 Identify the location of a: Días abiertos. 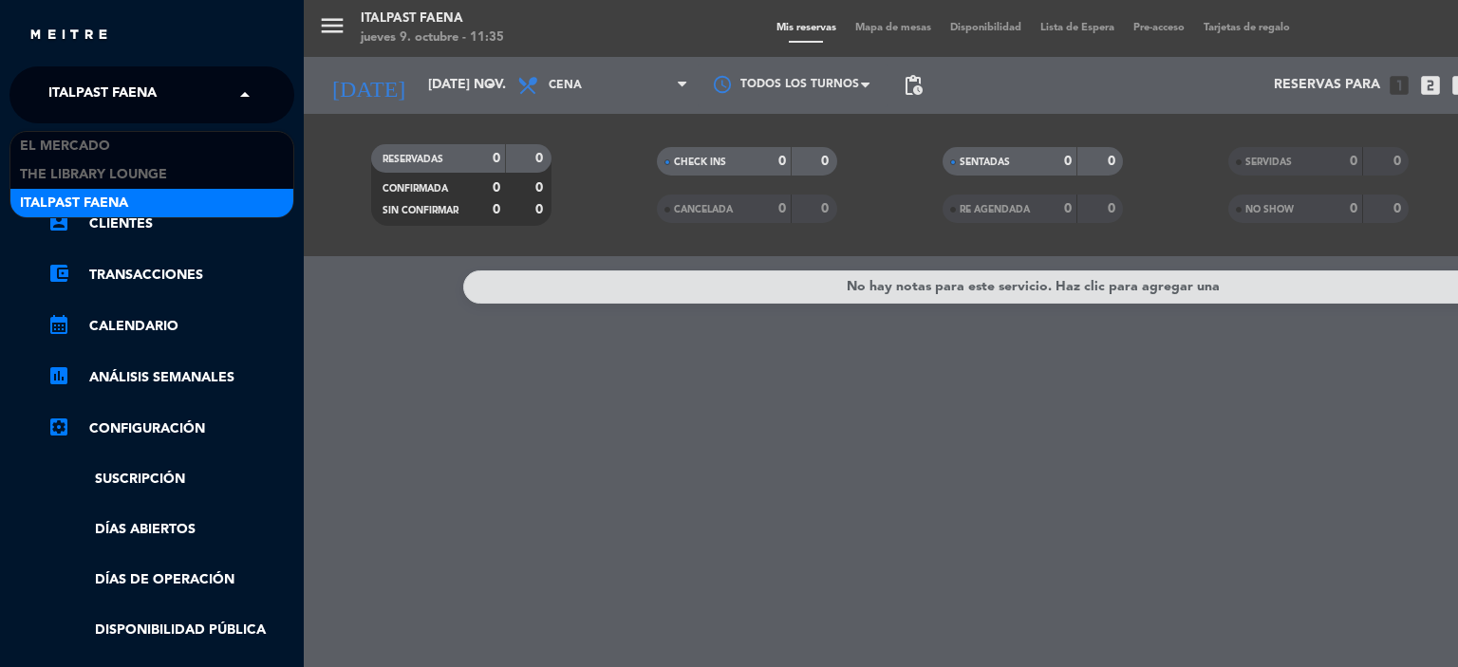
(171, 530).